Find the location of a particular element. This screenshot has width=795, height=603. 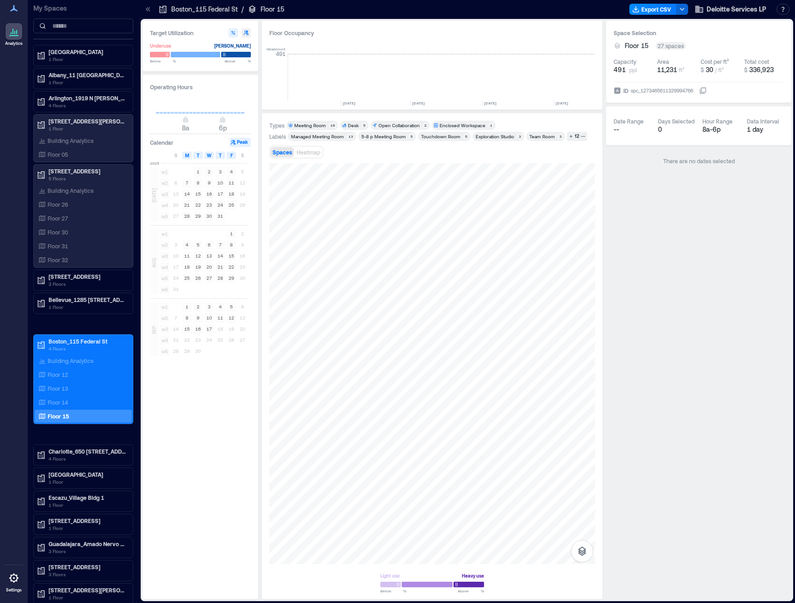

p: Building Analytics is located at coordinates (70, 141).